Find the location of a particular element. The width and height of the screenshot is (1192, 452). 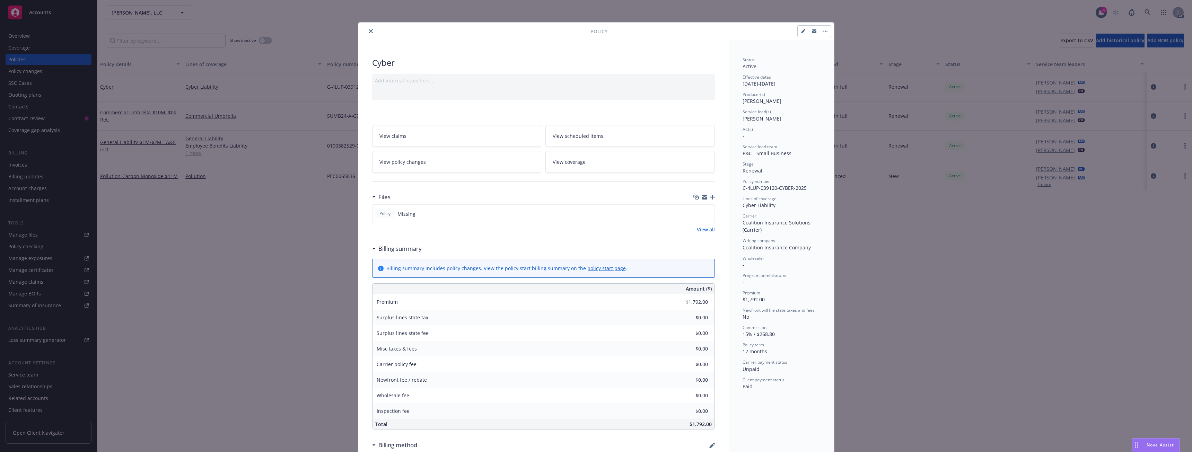

span: Client payment status is located at coordinates (763, 380).